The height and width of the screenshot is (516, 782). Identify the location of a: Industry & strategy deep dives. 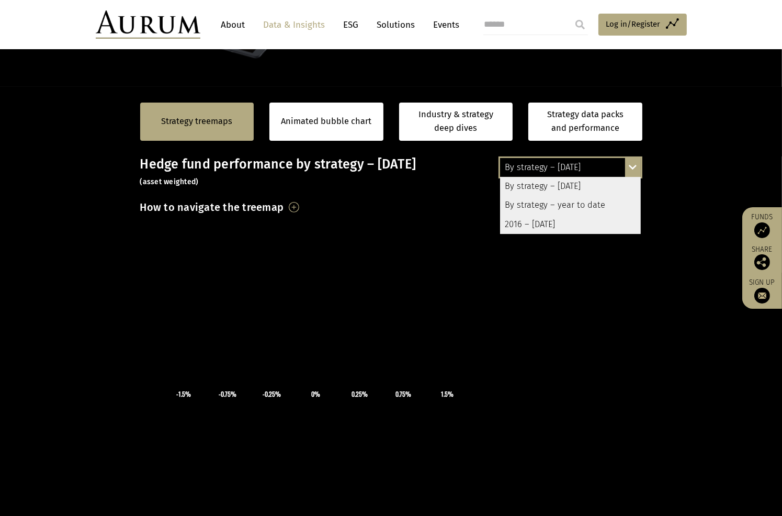
(456, 121).